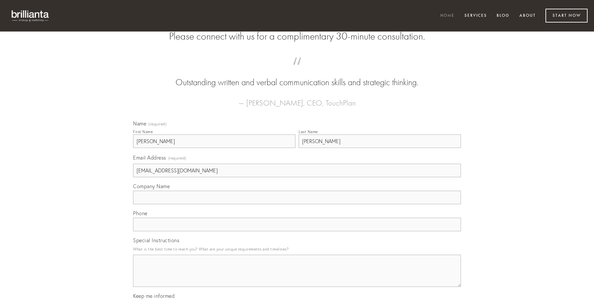 The height and width of the screenshot is (302, 594). What do you see at coordinates (566, 15) in the screenshot?
I see `a: Start Now` at bounding box center [566, 15].